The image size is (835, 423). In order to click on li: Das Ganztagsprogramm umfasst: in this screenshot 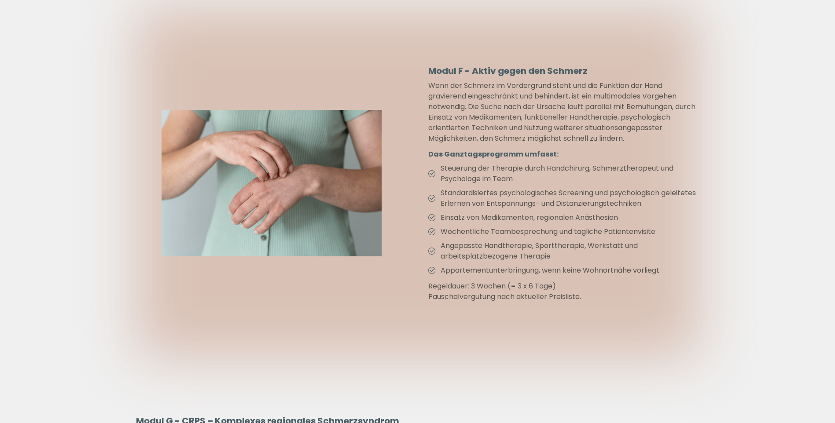, I will do `click(564, 154)`.